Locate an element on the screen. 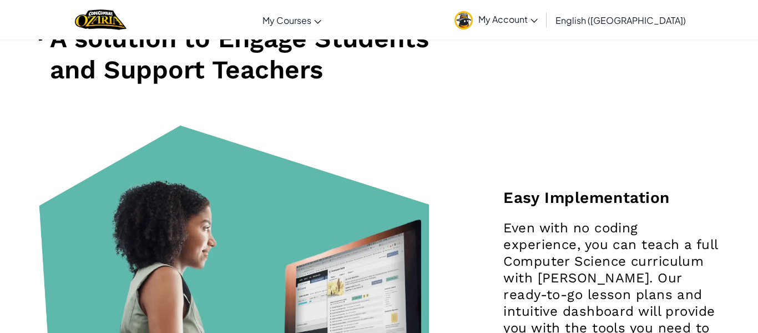 The image size is (758, 333). a: My Account is located at coordinates (496, 19).